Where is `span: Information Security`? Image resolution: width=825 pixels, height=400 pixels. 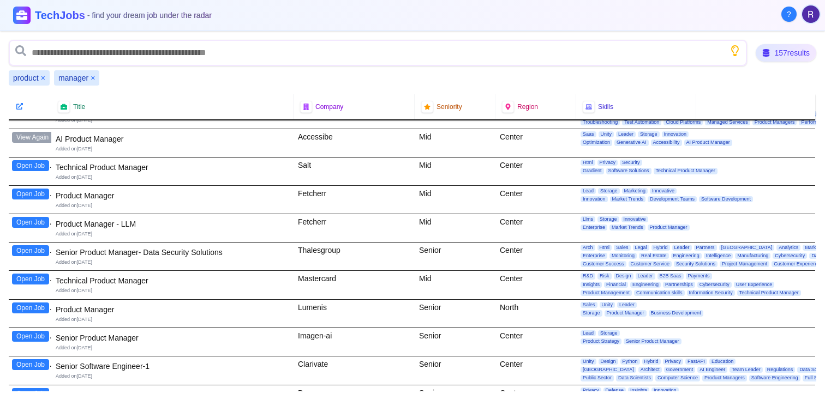 span: Information Security is located at coordinates (711, 293).